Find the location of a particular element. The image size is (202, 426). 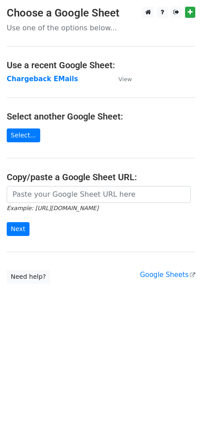

strong: Chargeback EMails is located at coordinates (42, 79).